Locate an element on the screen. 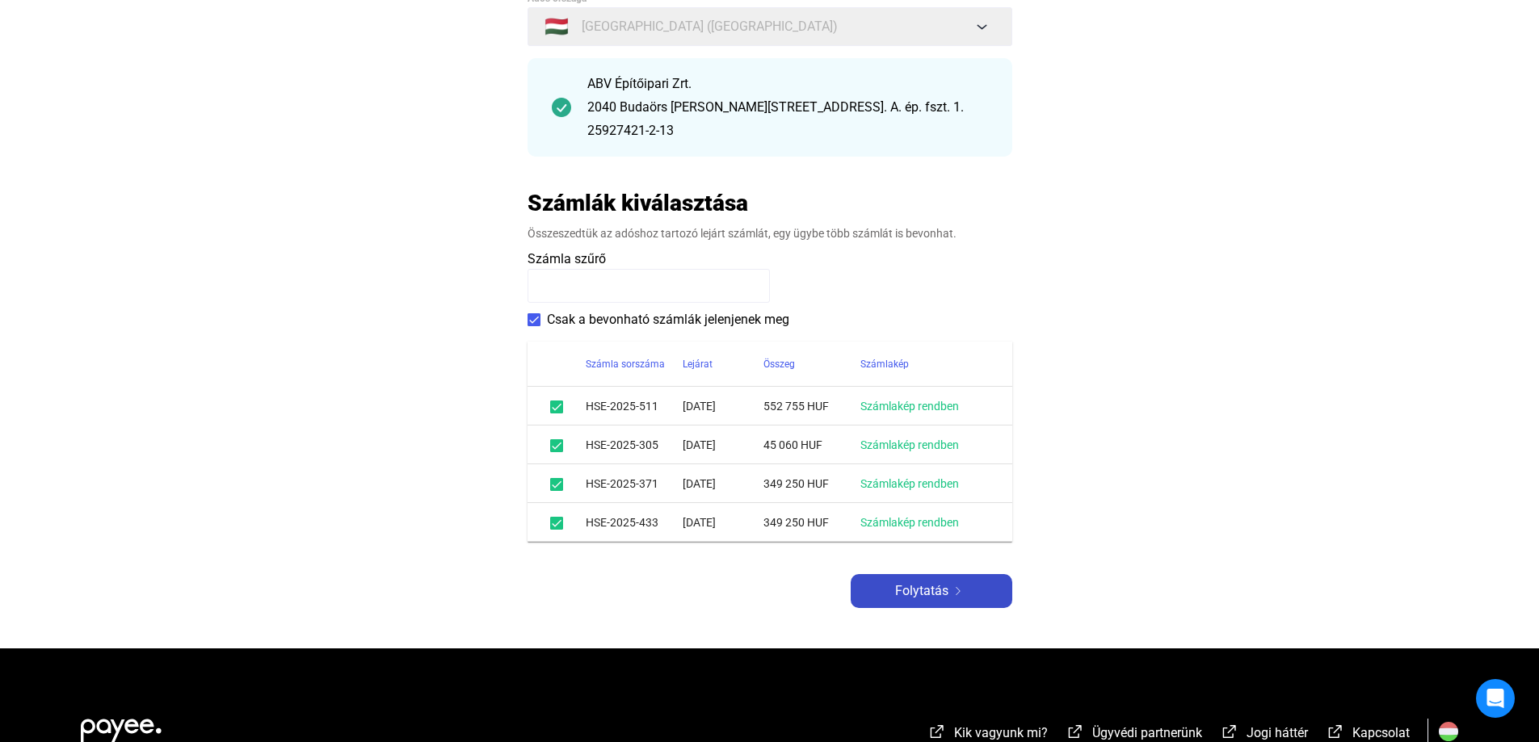 The image size is (1539, 742). div: Open Intercom Messenger is located at coordinates (1495, 699).